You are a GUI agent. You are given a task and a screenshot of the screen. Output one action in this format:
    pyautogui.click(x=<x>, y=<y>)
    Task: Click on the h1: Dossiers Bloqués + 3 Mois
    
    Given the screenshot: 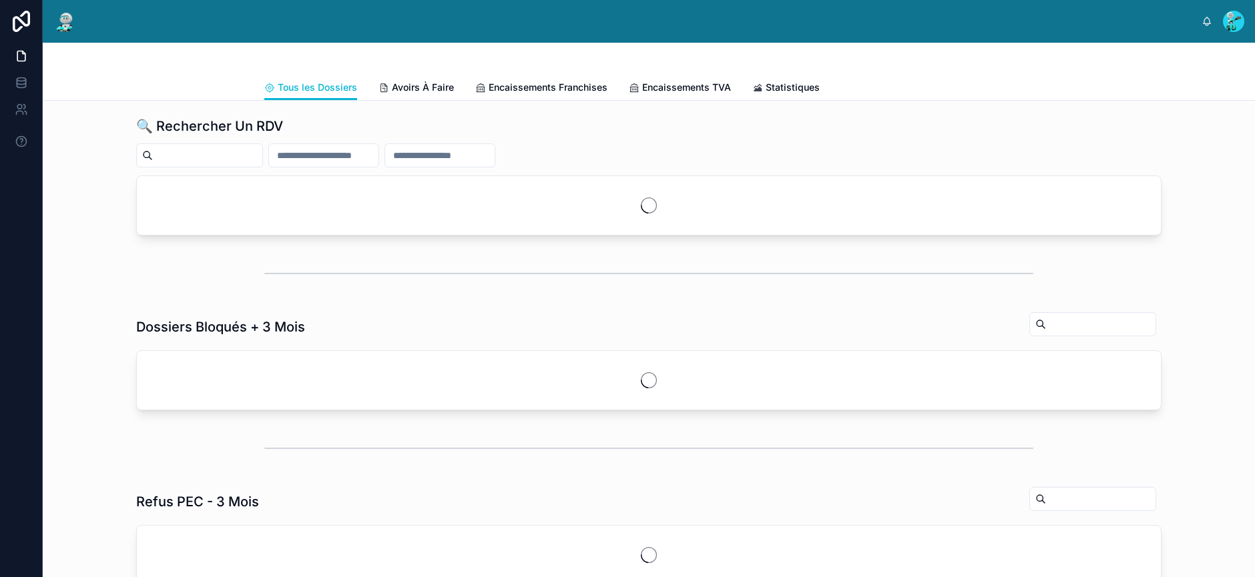 What is the action you would take?
    pyautogui.click(x=220, y=327)
    